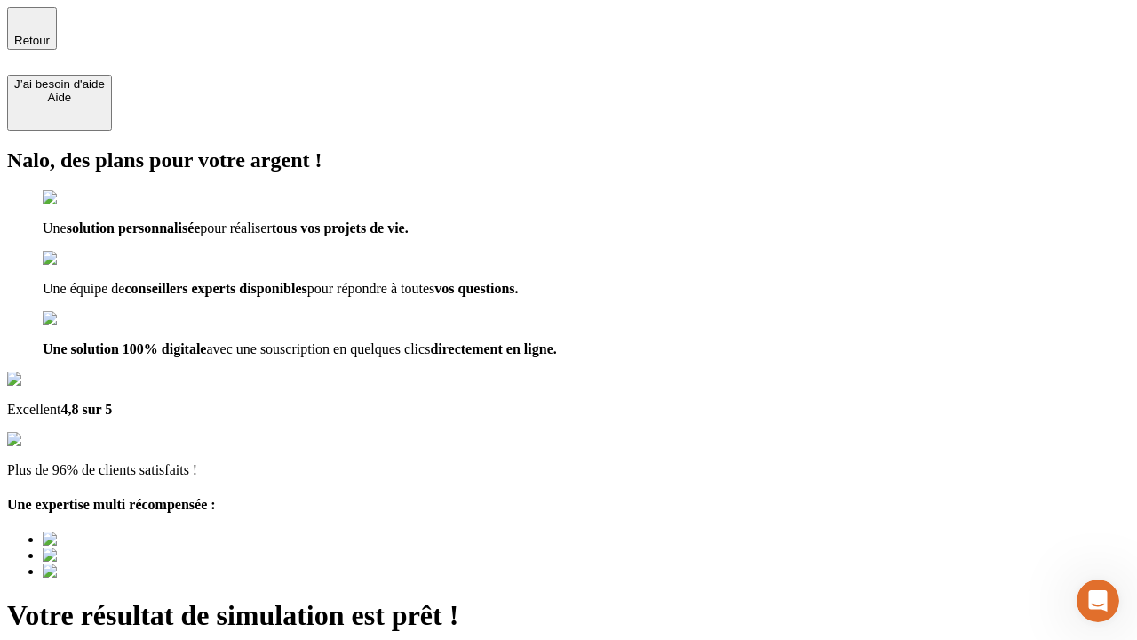 This screenshot has height=640, width=1137. What do you see at coordinates (476, 288) in the screenshot?
I see `span: vos questions.` at bounding box center [476, 288].